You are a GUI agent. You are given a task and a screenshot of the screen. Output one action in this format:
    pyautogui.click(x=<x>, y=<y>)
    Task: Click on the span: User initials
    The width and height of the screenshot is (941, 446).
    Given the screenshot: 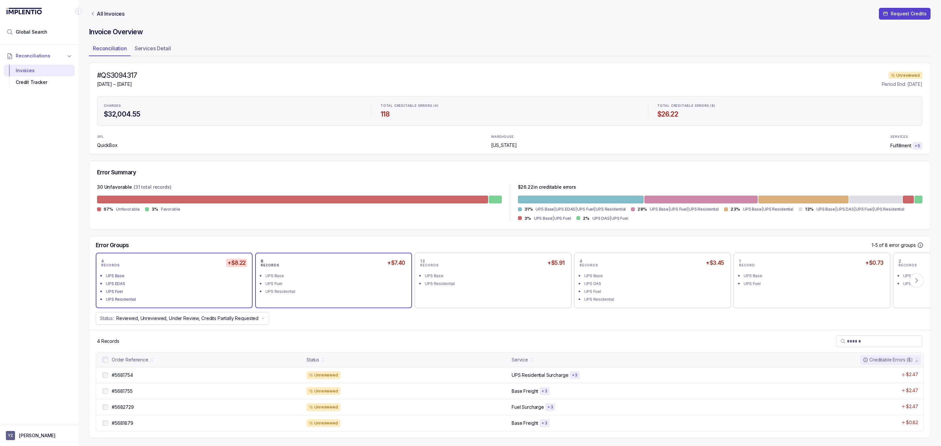 What is the action you would take?
    pyautogui.click(x=10, y=436)
    